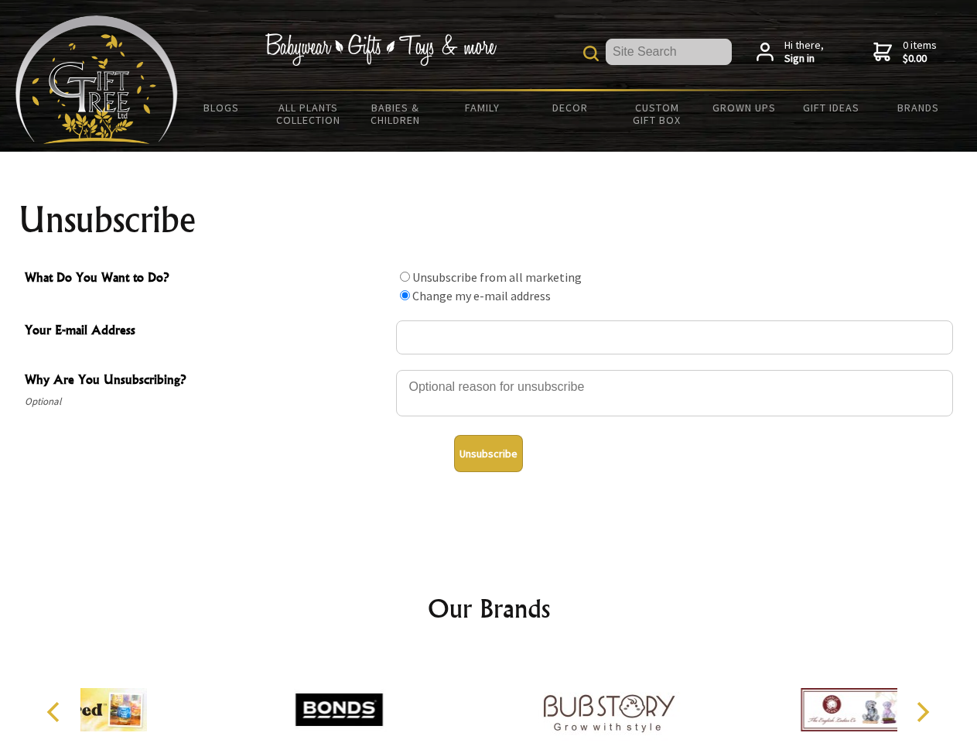 This screenshot has height=743, width=977. What do you see at coordinates (488, 453) in the screenshot?
I see `button: Unsubscribe` at bounding box center [488, 453].